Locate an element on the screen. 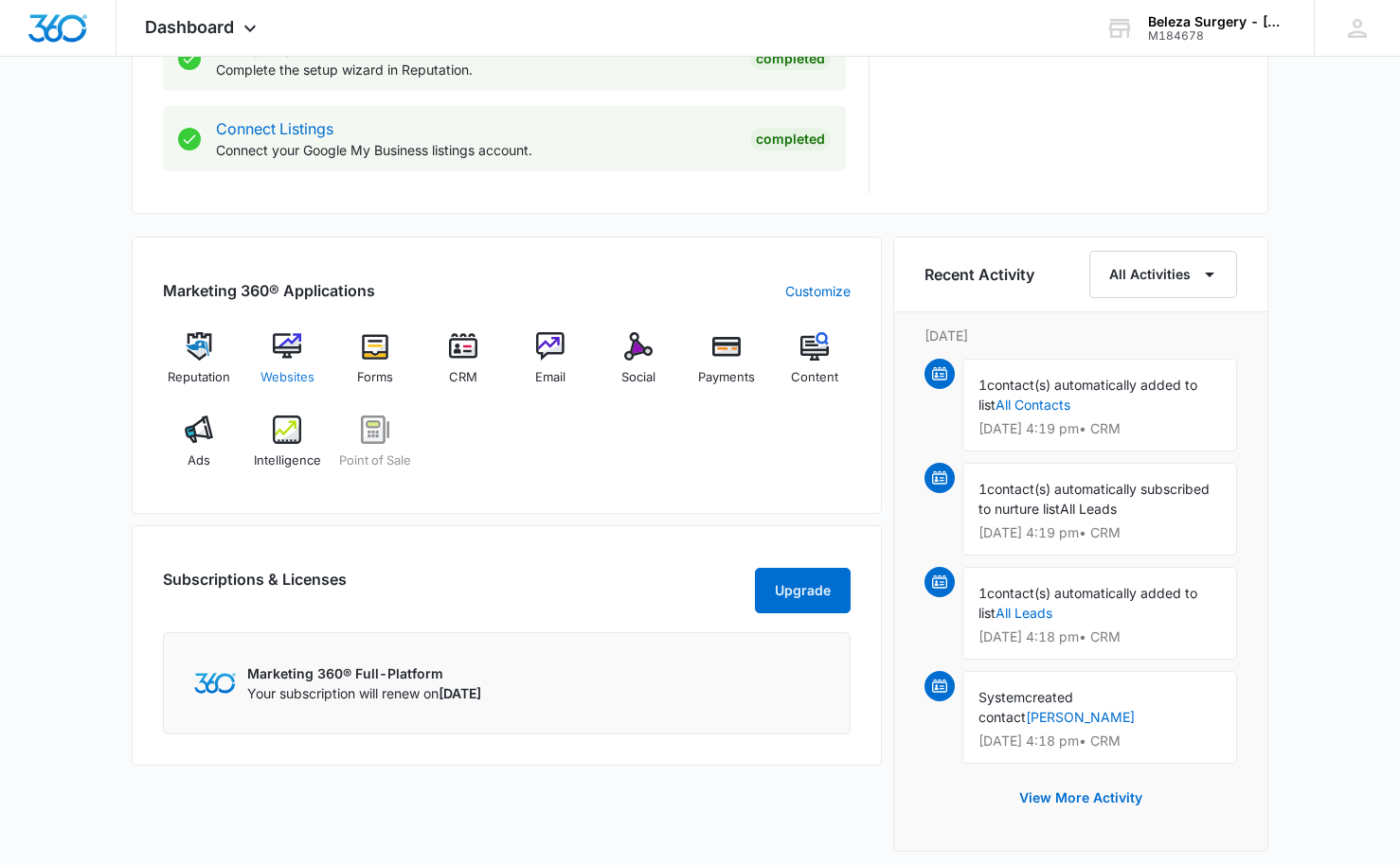 The width and height of the screenshot is (1400, 865). span: Ads is located at coordinates (199, 461).